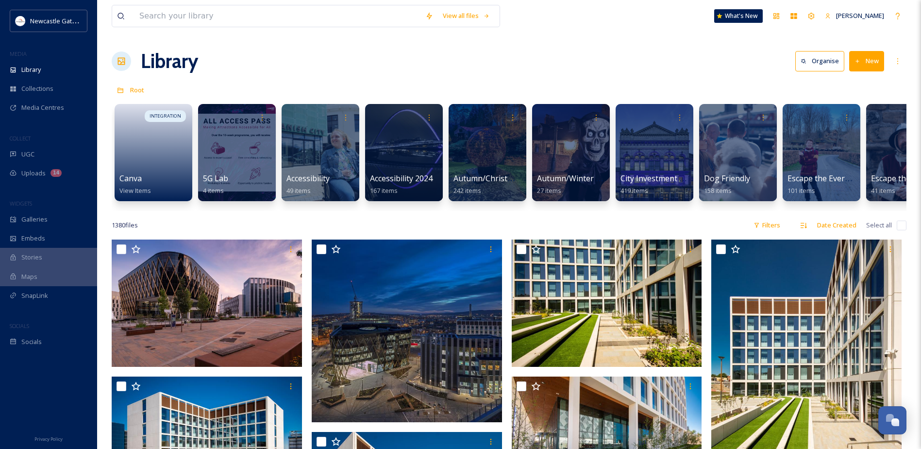  Describe the element at coordinates (607, 303) in the screenshot. I see `img: KIER-BIO-3971.jpg` at that location.